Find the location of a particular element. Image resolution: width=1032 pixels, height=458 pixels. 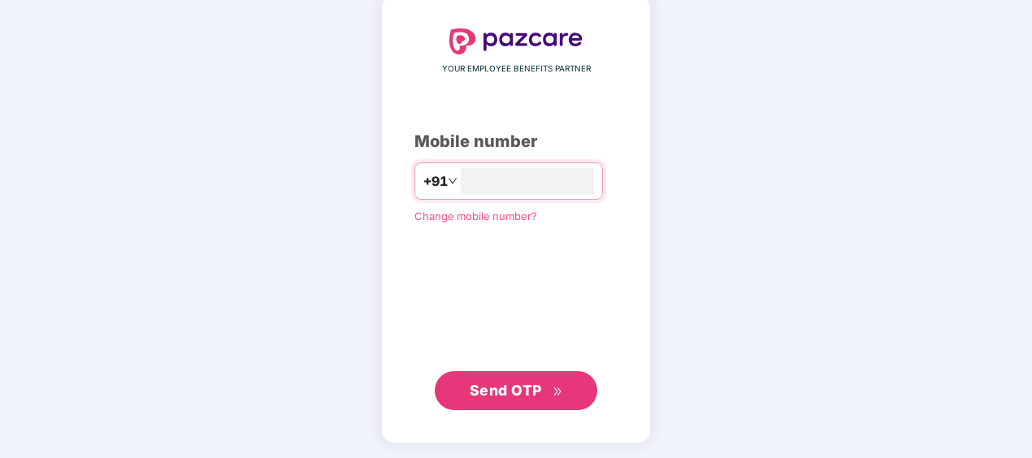

span: Send OTP is located at coordinates (505, 390).